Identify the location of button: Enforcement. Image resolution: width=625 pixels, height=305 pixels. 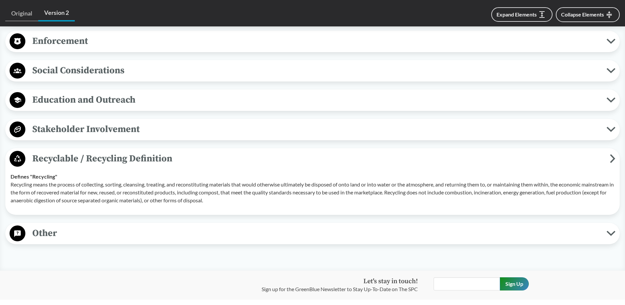
(313, 41).